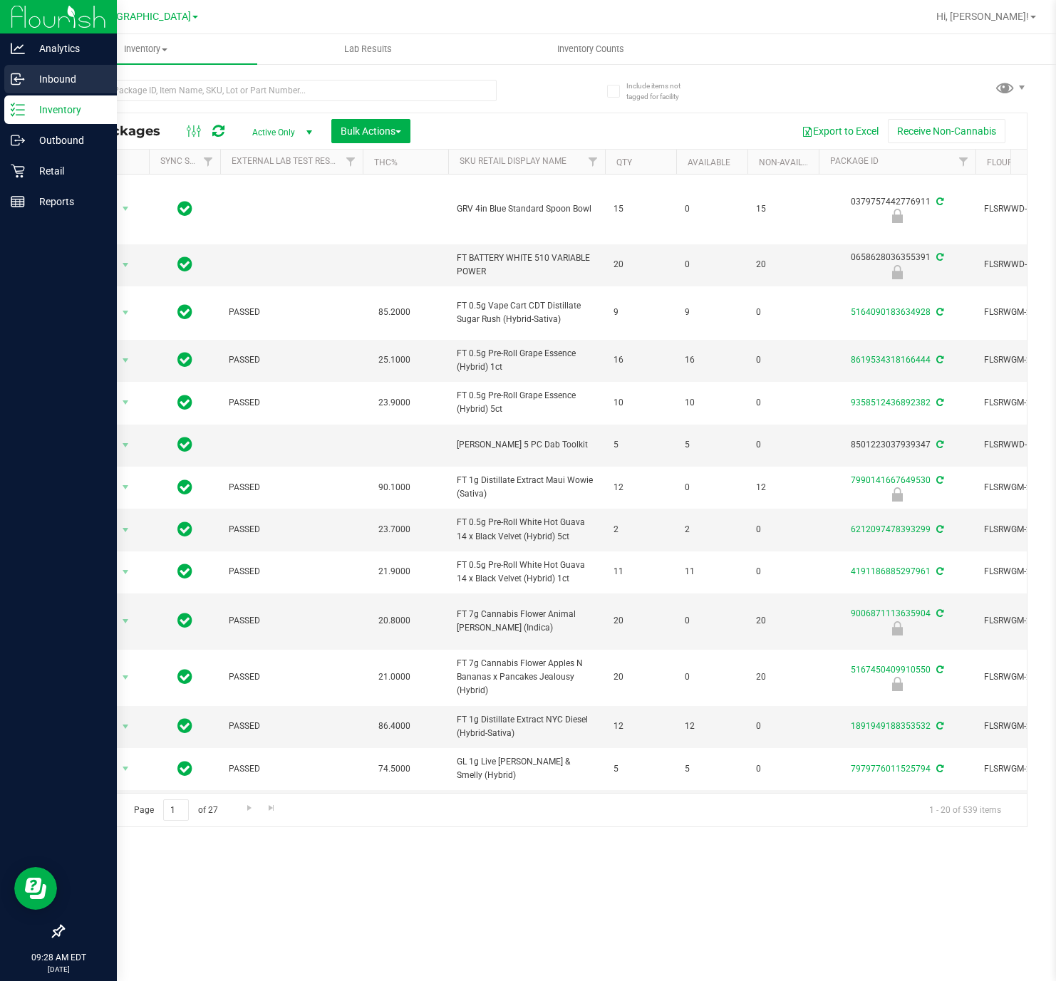 The height and width of the screenshot is (981, 1056). What do you see at coordinates (527, 727) in the screenshot?
I see `span: FT 1g Distillate Extract NYC Diesel (Hybrid-Sativa)` at bounding box center [527, 727].